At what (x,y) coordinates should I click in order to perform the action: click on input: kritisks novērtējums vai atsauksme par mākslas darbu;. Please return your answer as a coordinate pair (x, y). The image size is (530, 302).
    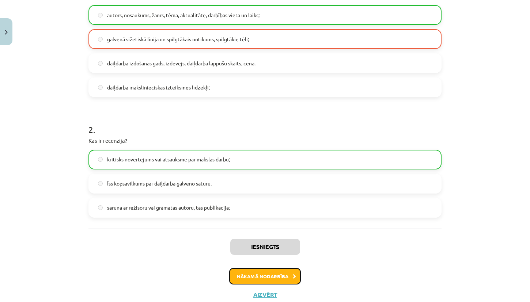
    Looking at the image, I should click on (100, 159).